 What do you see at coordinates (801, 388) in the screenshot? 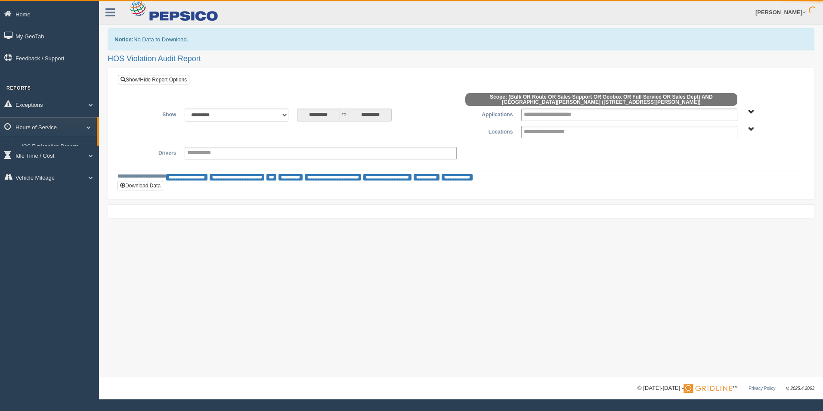
I see `span: v. 2025.4.2063` at bounding box center [801, 388].